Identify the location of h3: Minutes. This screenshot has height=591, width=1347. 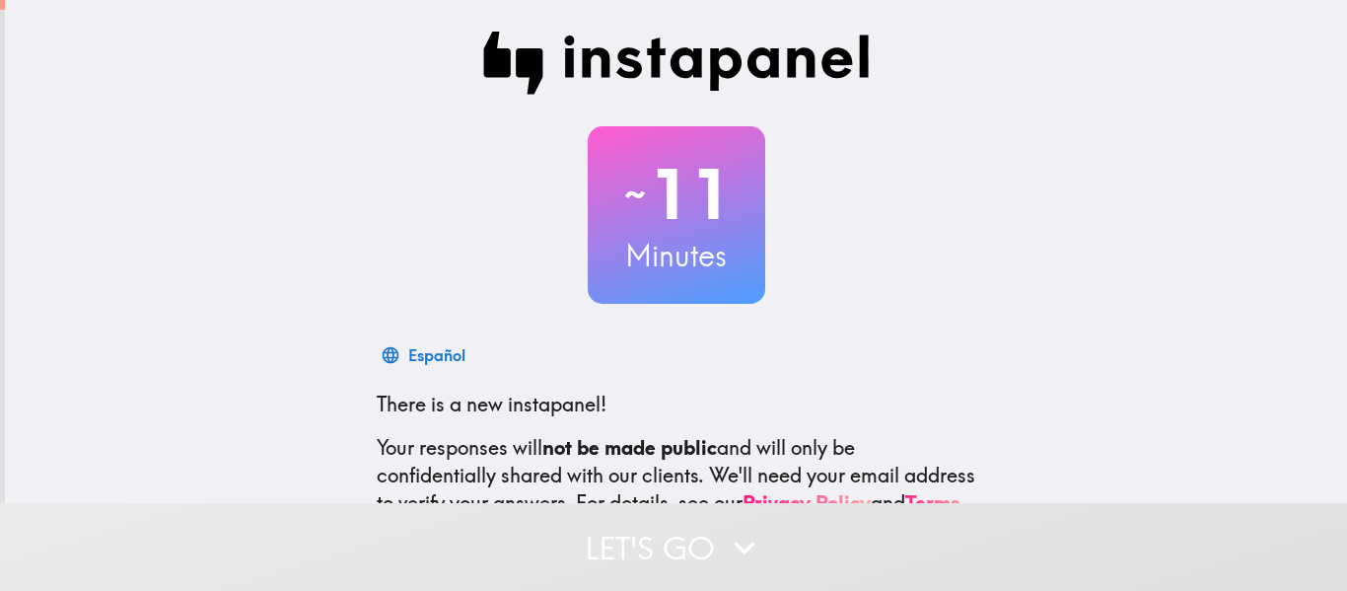
(676, 255).